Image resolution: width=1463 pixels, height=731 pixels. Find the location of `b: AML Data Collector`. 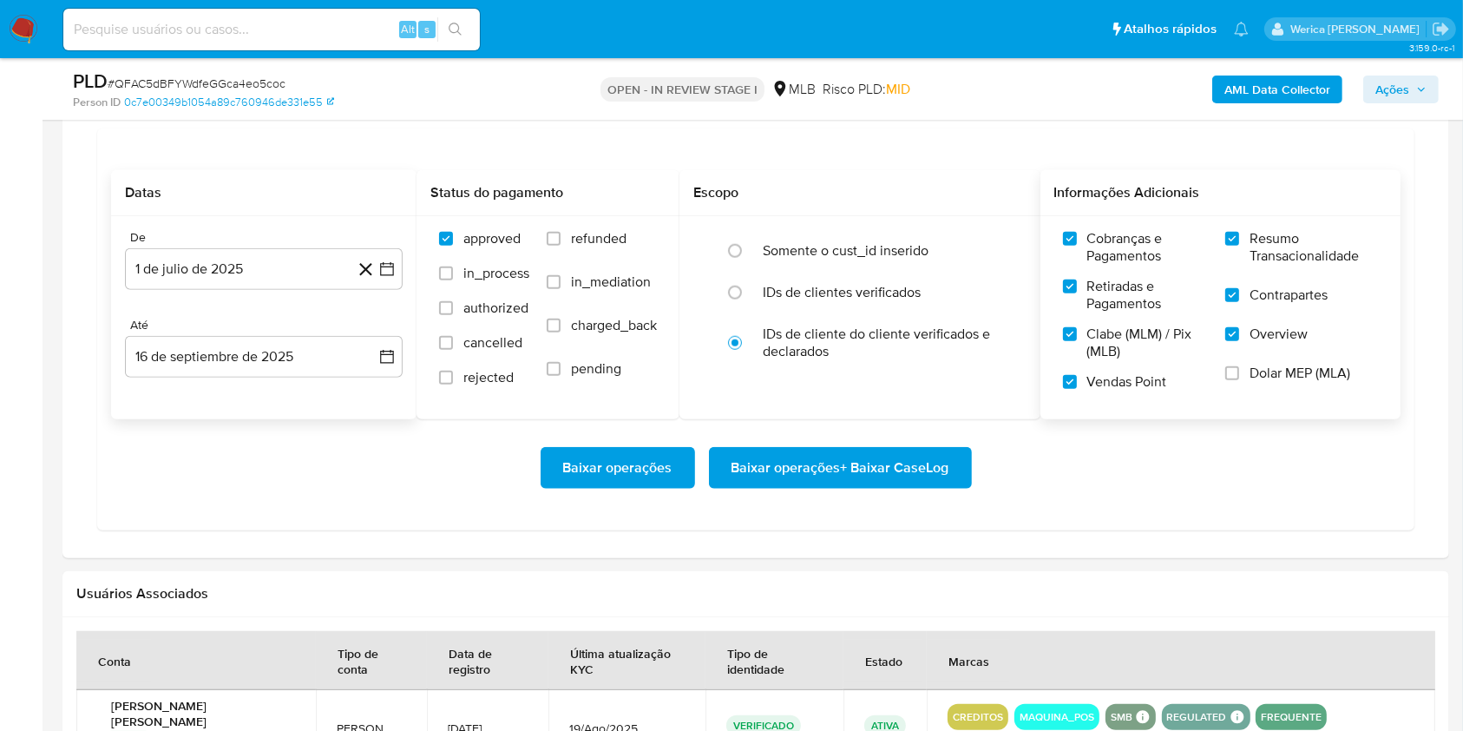

b: AML Data Collector is located at coordinates (1278, 89).